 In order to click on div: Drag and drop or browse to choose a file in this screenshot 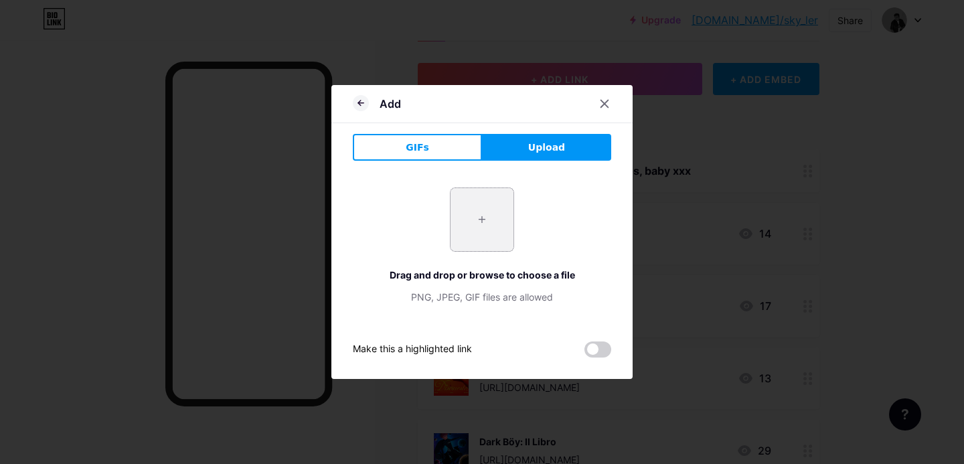, I will do `click(482, 275)`.